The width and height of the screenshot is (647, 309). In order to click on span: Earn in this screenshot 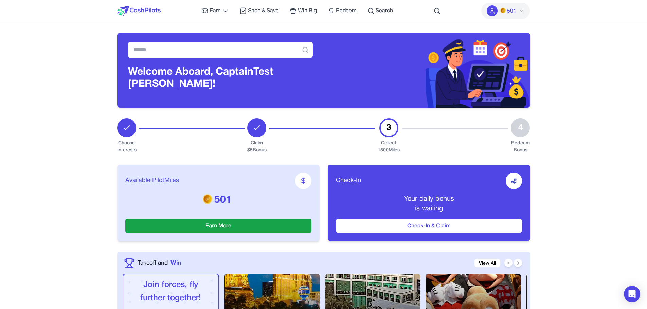, I will do `click(215, 11)`.